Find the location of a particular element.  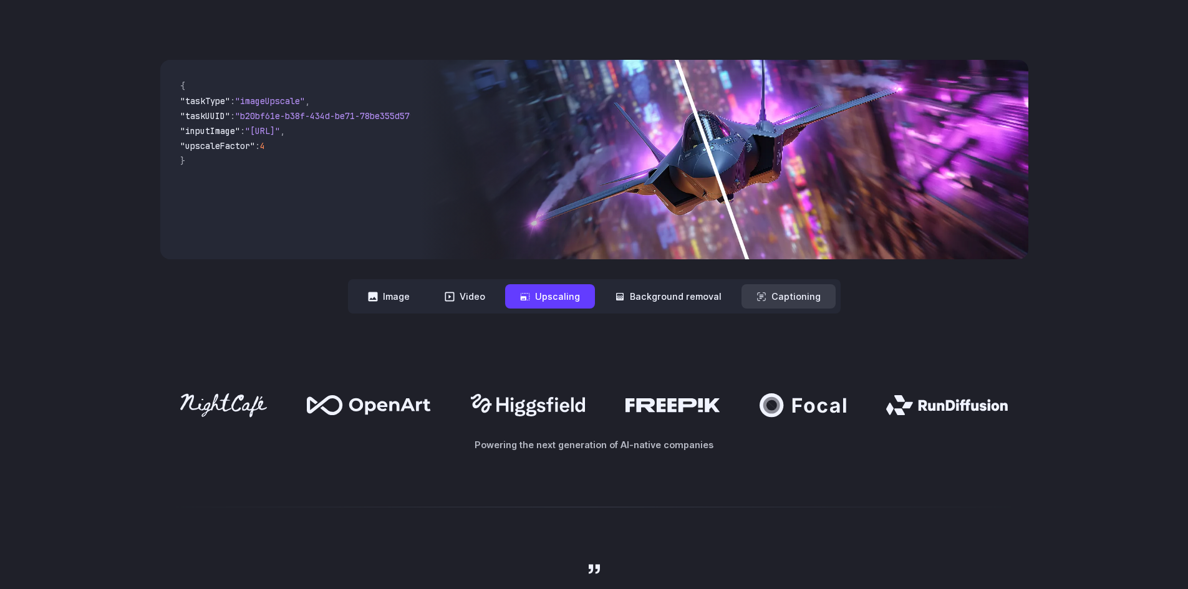

p: Powering the next generation of AI-native companies is located at coordinates (594, 445).